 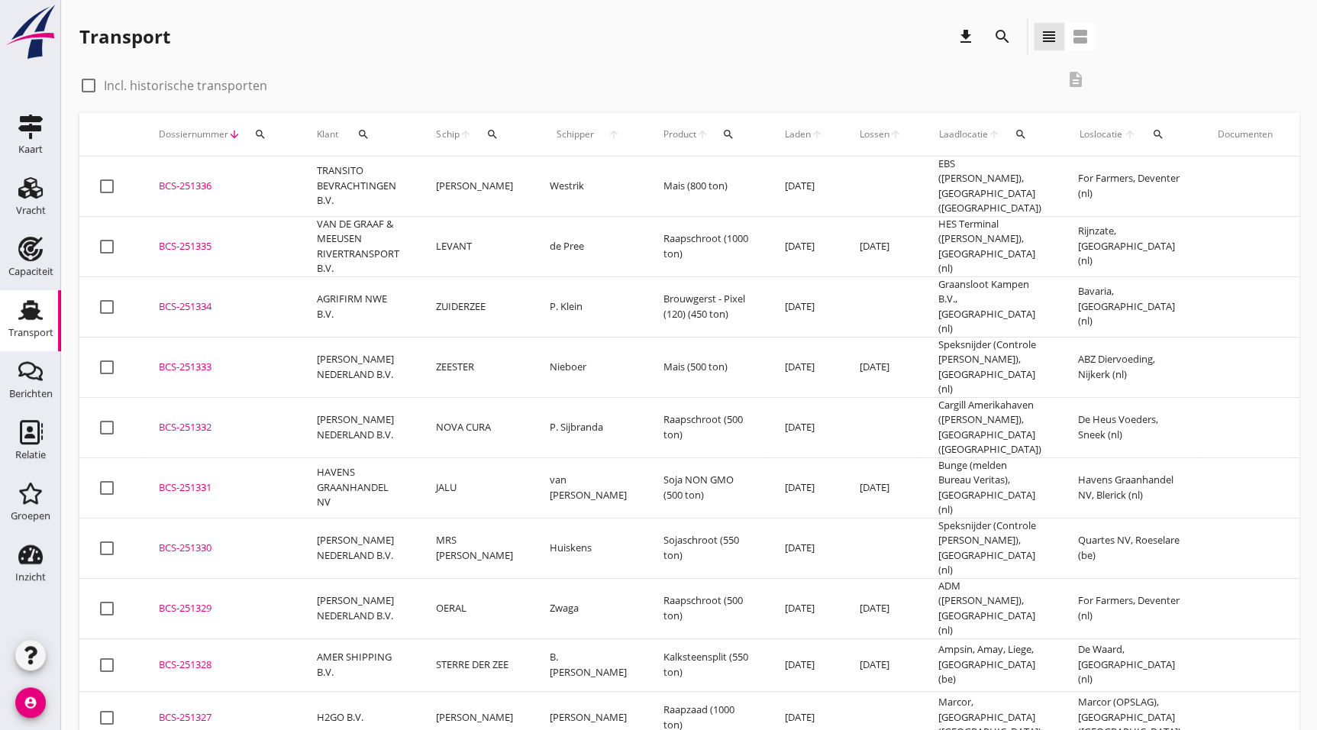 I want to click on td: ZUIDERZEE, so click(x=474, y=306).